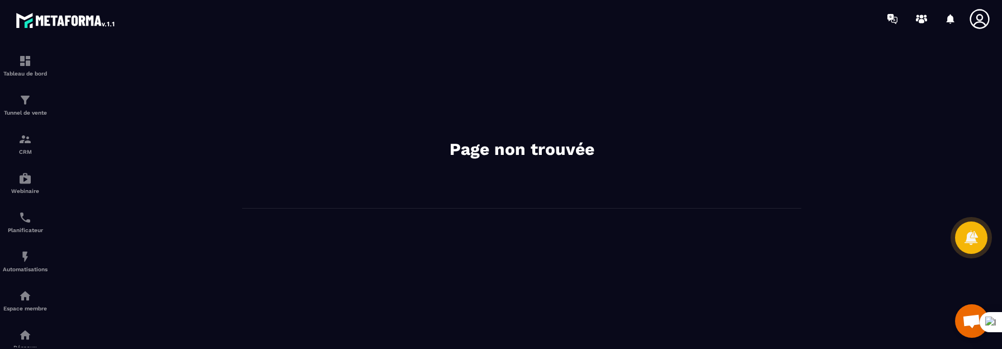 Image resolution: width=1002 pixels, height=349 pixels. Describe the element at coordinates (25, 65) in the screenshot. I see `a: formationformationTableau de bord` at that location.